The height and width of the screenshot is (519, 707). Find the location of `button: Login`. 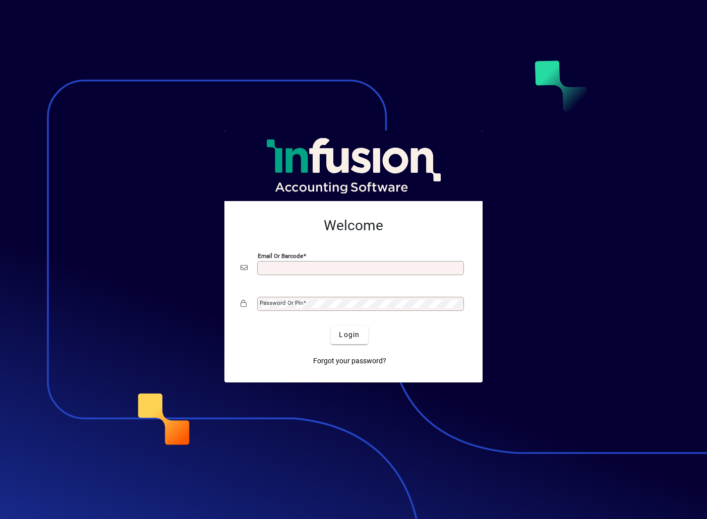

button: Login is located at coordinates (349, 335).